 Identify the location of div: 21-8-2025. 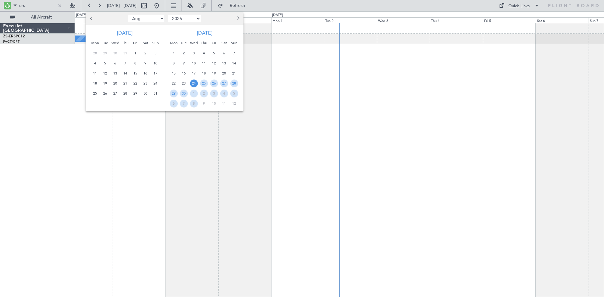
(125, 83).